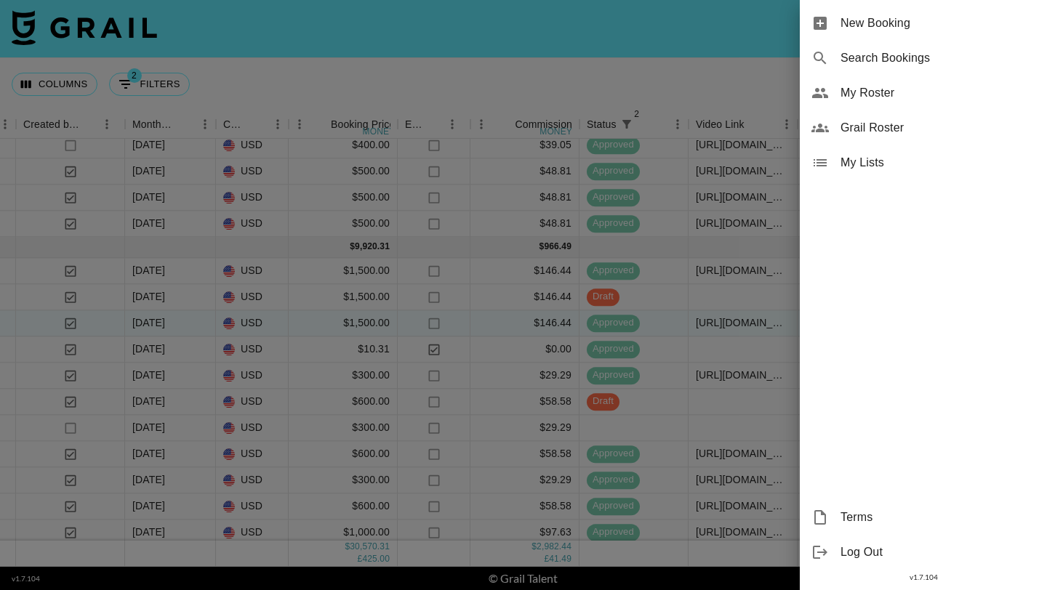 This screenshot has width=1047, height=590. Describe the element at coordinates (923, 23) in the screenshot. I see `div: New Booking` at that location.